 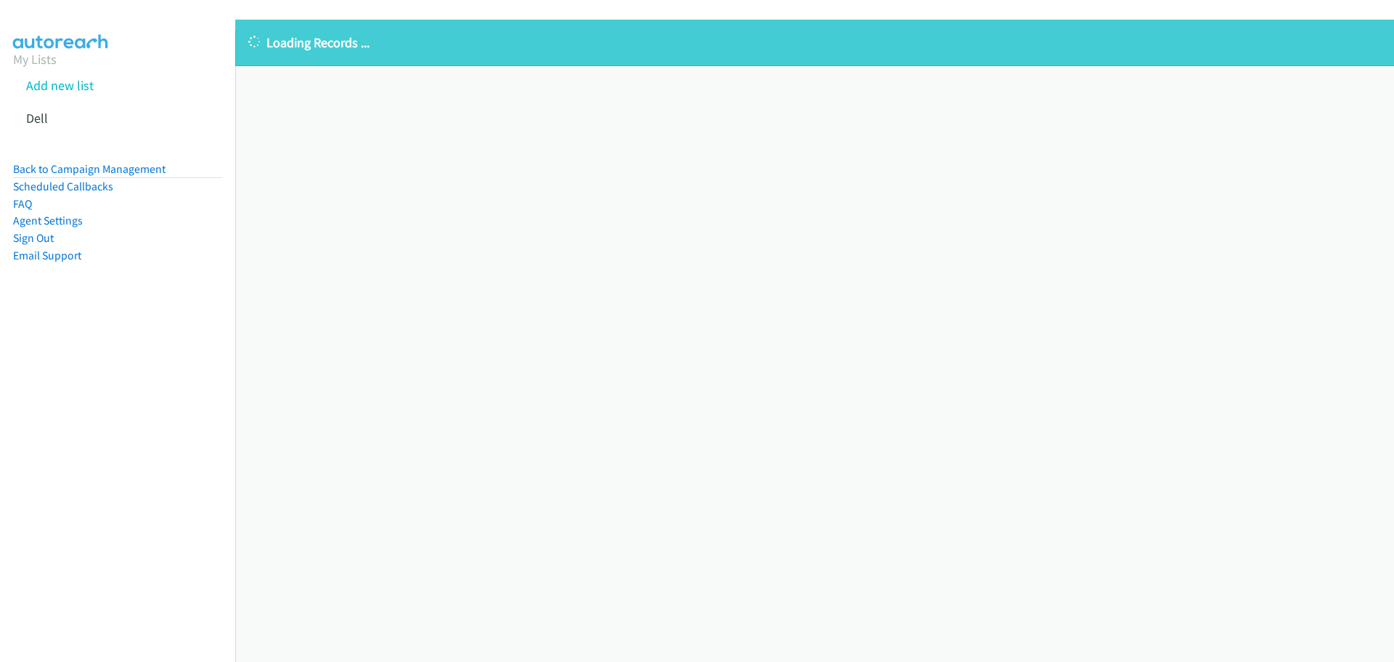 What do you see at coordinates (48, 220) in the screenshot?
I see `a: Agent Settings` at bounding box center [48, 220].